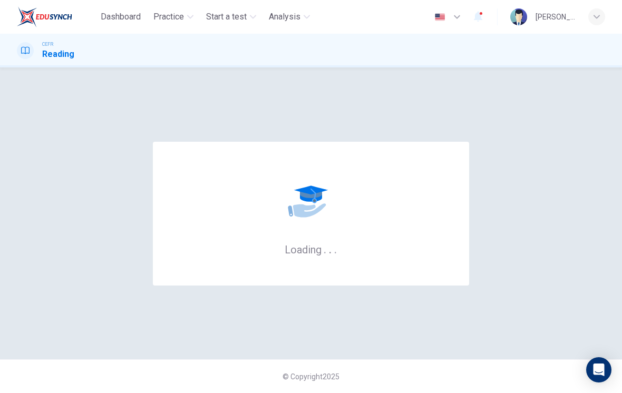 This screenshot has width=622, height=393. What do you see at coordinates (169, 17) in the screenshot?
I see `span: Practice` at bounding box center [169, 17].